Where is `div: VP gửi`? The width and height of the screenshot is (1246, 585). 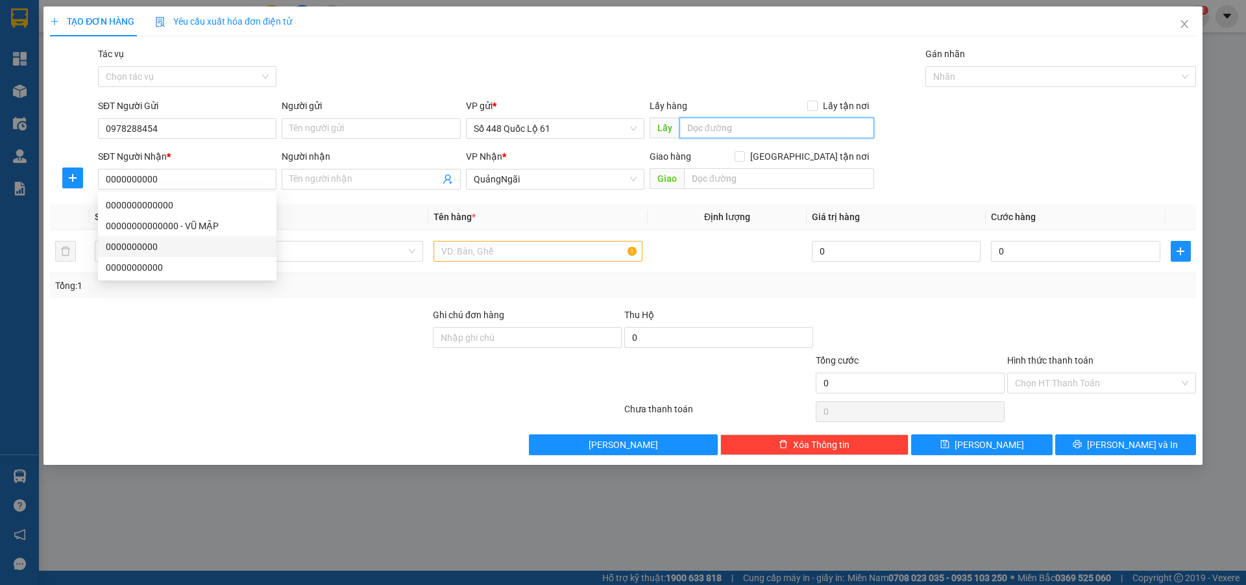
div: VP gửi is located at coordinates (555, 106).